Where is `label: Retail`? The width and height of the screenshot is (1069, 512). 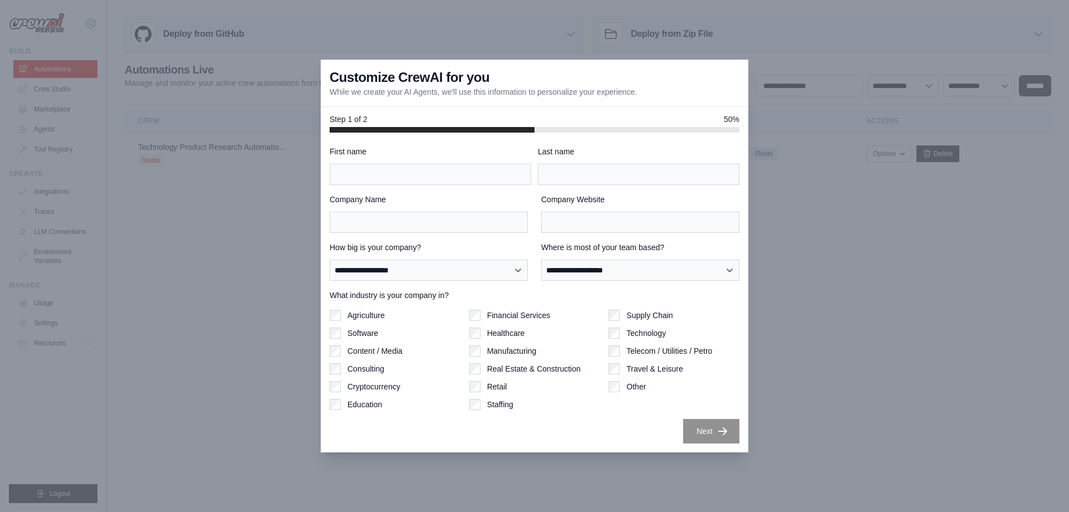 label: Retail is located at coordinates (497, 386).